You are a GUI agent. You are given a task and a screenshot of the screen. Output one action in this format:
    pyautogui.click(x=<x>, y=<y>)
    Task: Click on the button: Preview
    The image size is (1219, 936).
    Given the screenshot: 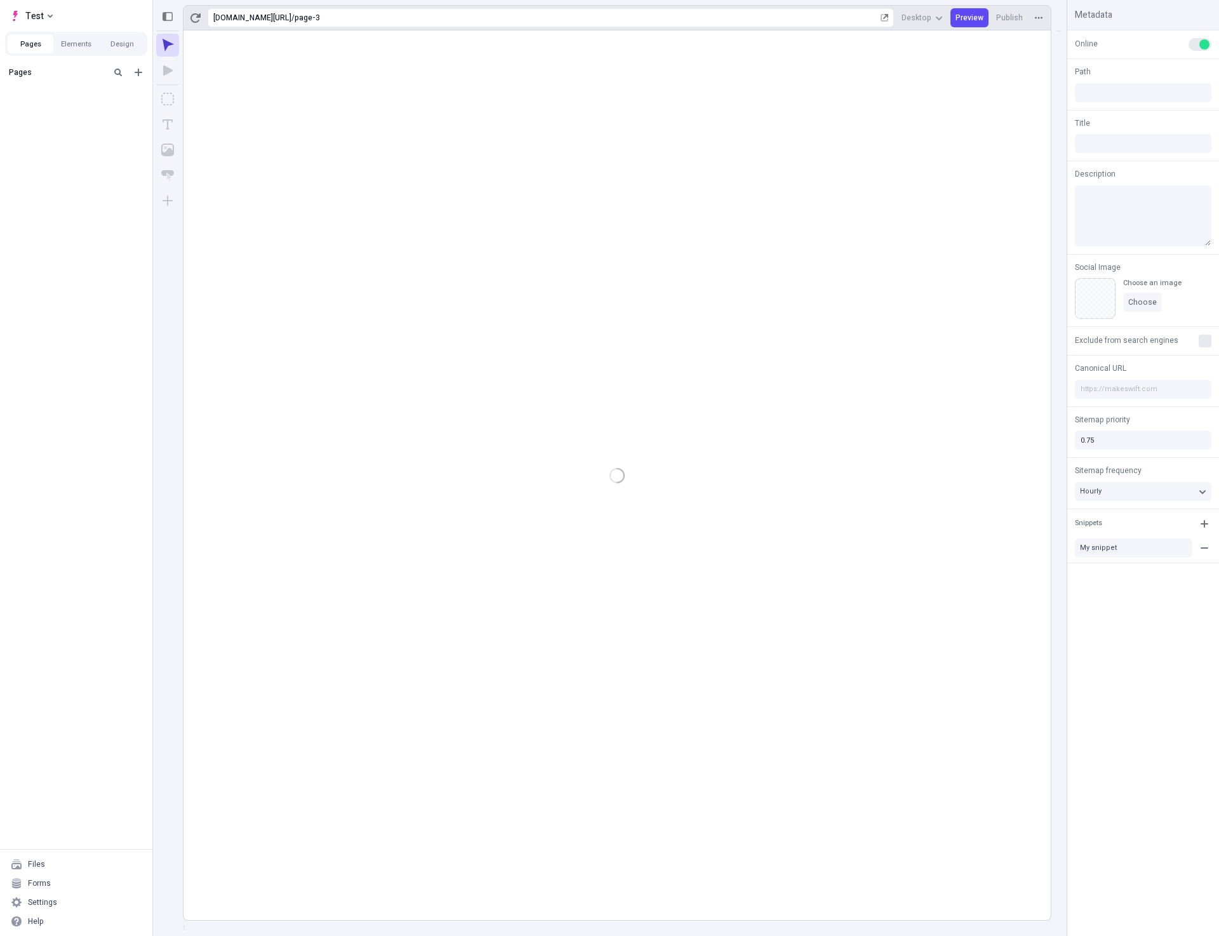 What is the action you would take?
    pyautogui.click(x=970, y=18)
    